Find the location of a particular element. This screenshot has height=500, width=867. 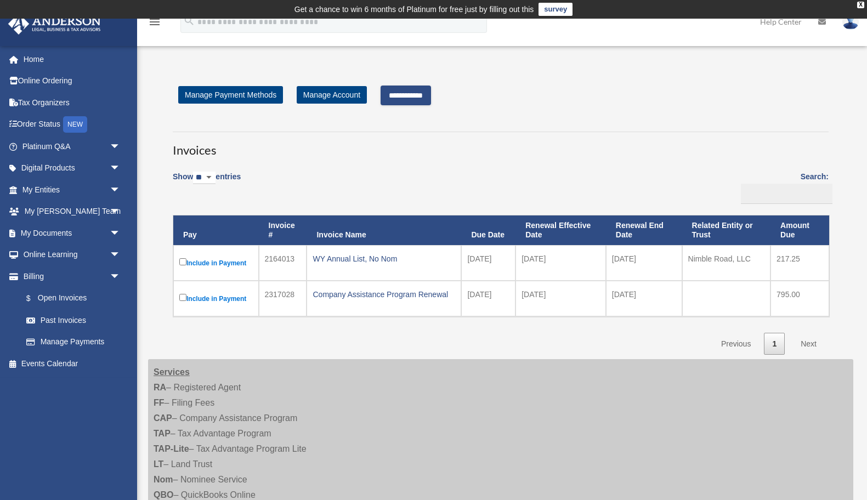

img: User Pic is located at coordinates (851, 21).